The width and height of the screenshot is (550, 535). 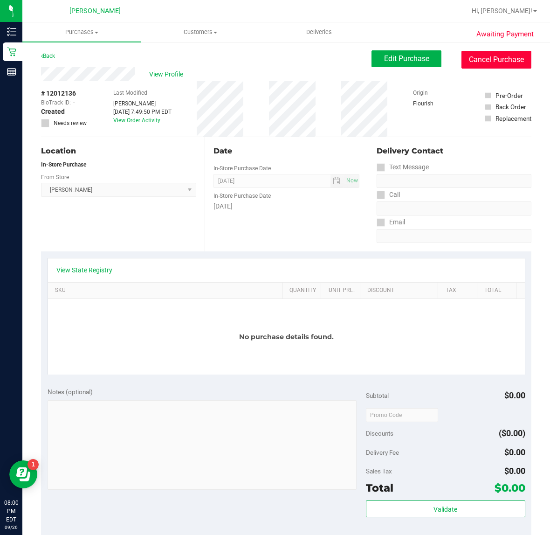 What do you see at coordinates (403, 167) in the screenshot?
I see `label: Text Message` at bounding box center [403, 167].